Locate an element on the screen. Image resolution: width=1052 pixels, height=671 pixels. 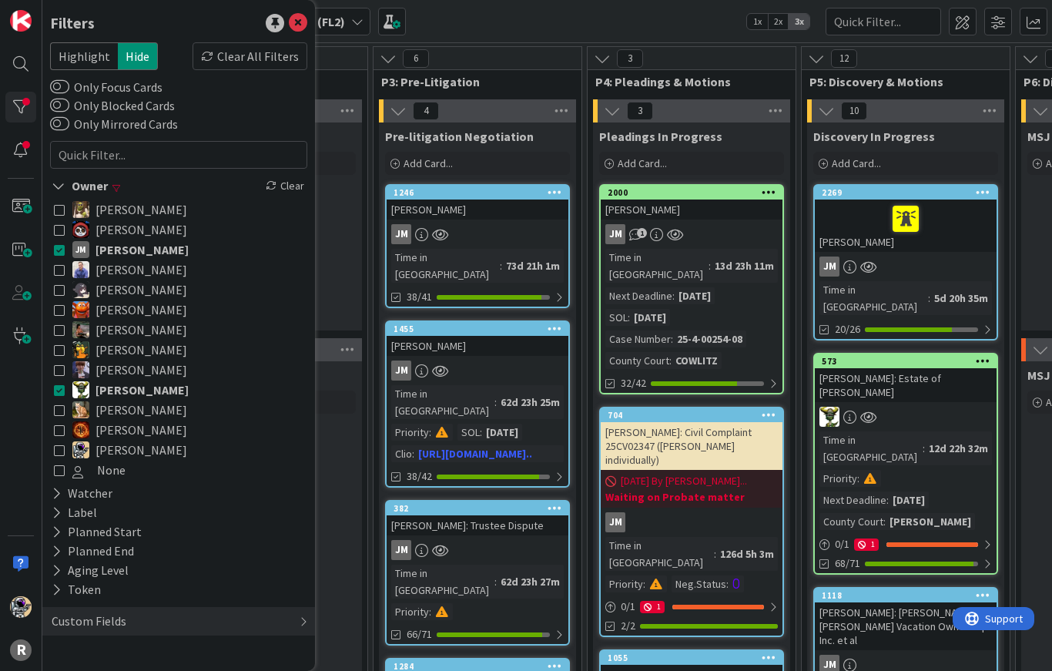
div: 62d 23h 27m is located at coordinates (530, 582).